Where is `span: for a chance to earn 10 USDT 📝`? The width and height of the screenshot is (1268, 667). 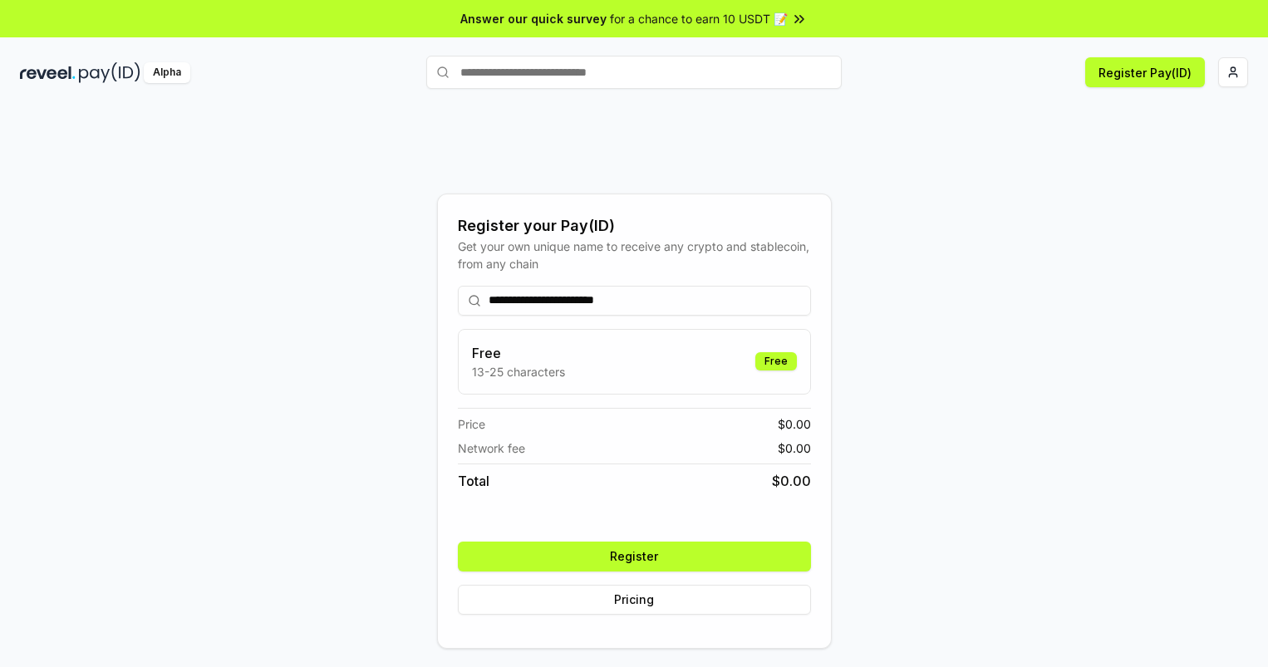
span: for a chance to earn 10 USDT 📝 is located at coordinates (699, 18).